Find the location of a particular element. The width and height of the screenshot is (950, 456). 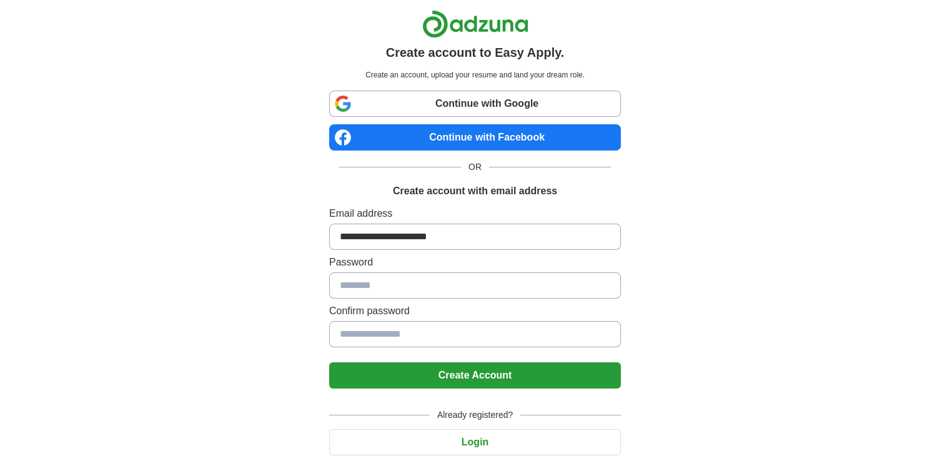

h1: Create account with email address is located at coordinates (475, 191).